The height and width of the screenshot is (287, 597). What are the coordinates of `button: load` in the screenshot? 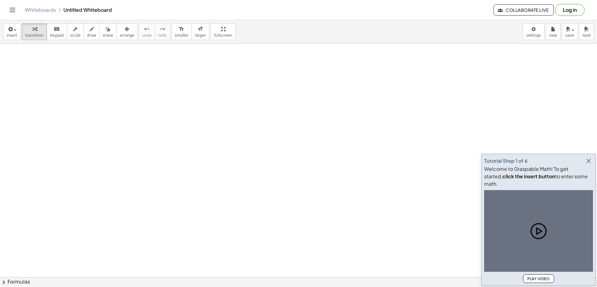 It's located at (587, 32).